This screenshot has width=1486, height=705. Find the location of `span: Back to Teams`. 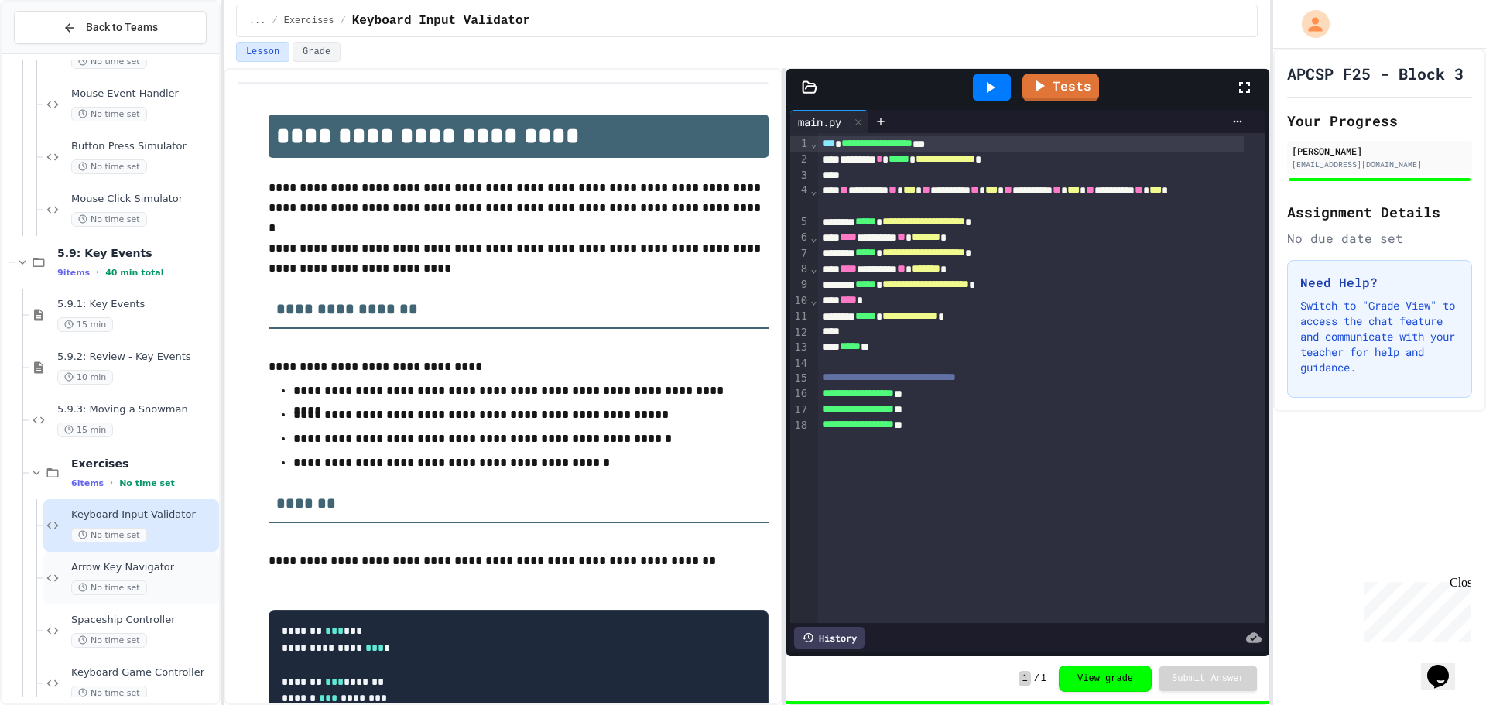

span: Back to Teams is located at coordinates (122, 27).